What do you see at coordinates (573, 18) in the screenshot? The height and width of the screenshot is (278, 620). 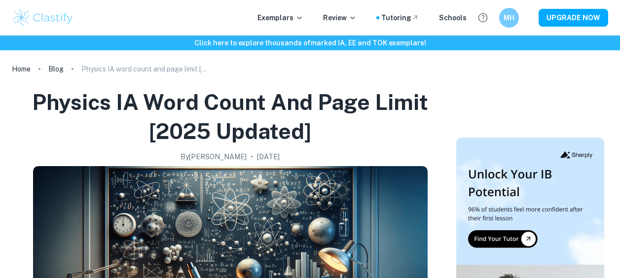 I see `button: UPGRADE NOW` at bounding box center [573, 18].